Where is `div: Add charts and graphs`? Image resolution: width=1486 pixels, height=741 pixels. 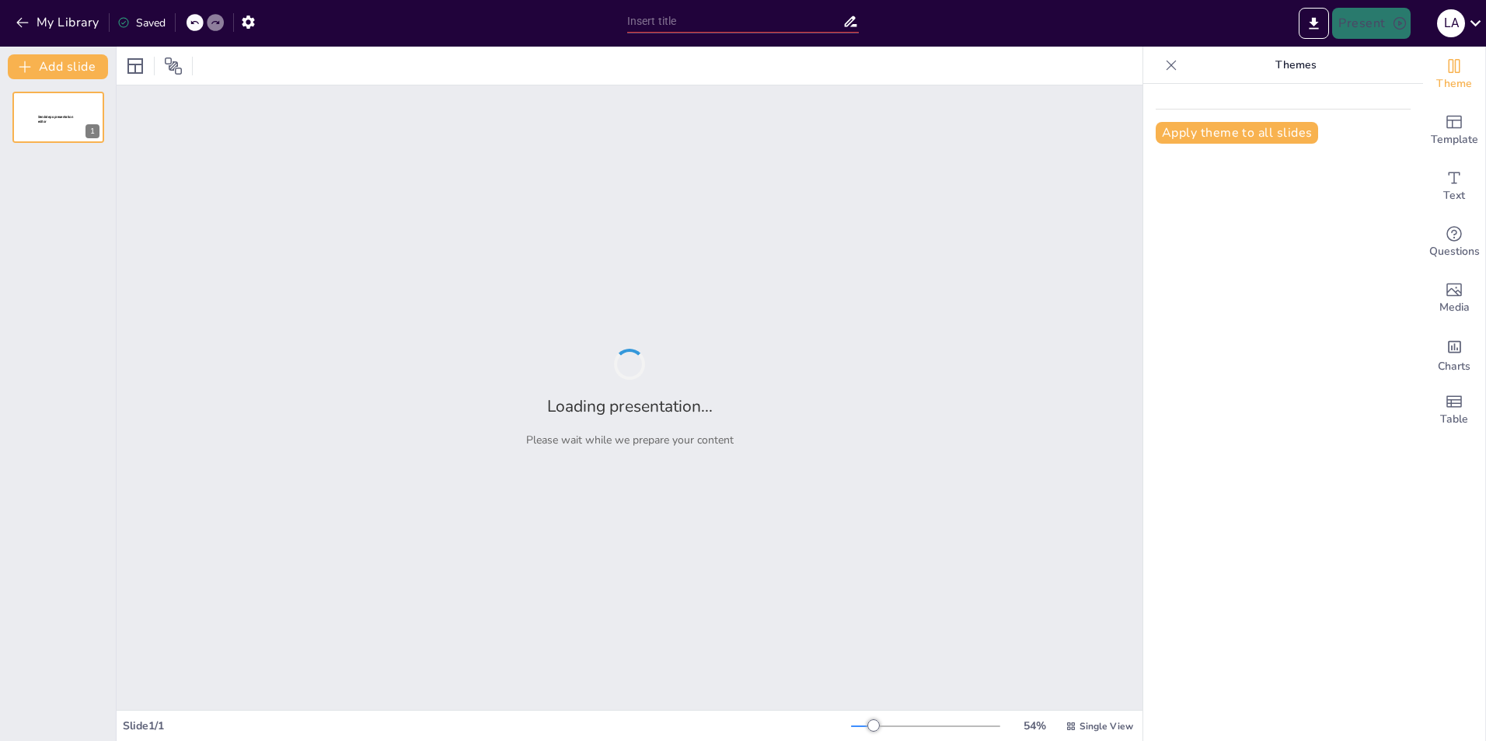
div: Add charts and graphs is located at coordinates (1454, 354).